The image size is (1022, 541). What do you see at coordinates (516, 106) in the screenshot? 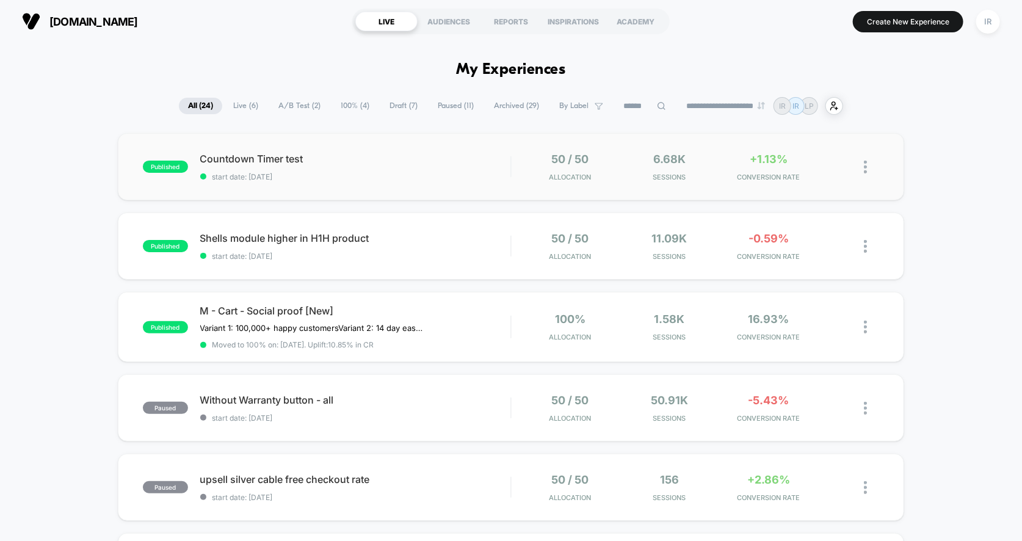
I see `span: Archived ( 29 )` at bounding box center [516, 106].